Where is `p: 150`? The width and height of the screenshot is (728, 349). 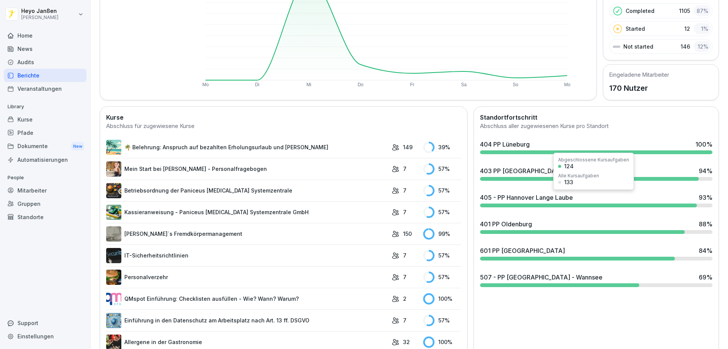
p: 150 is located at coordinates (408, 233).